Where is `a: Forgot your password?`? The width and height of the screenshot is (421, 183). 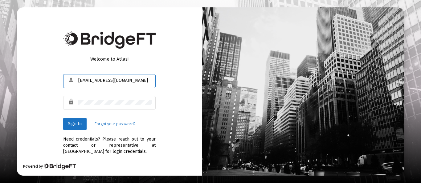 a: Forgot your password? is located at coordinates (115, 124).